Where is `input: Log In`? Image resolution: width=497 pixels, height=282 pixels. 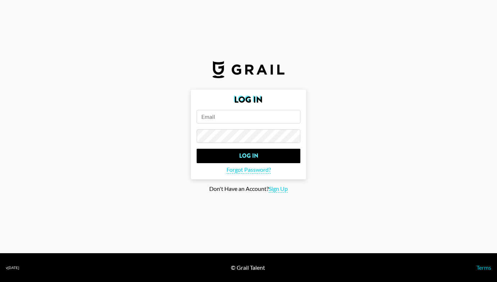 input: Log In is located at coordinates (248, 156).